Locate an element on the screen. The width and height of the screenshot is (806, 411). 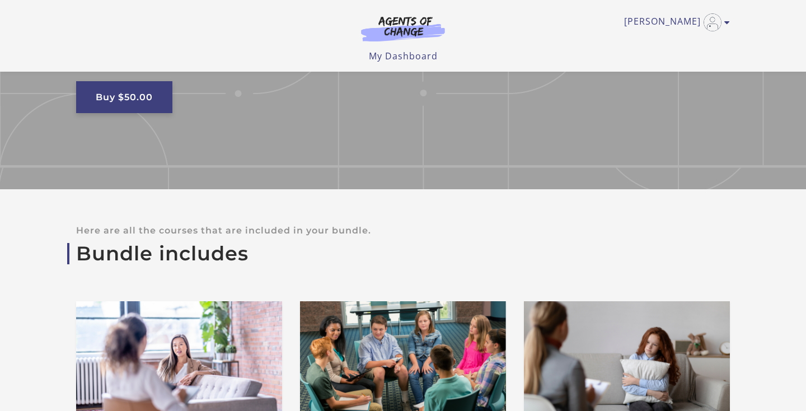
h2: Bundle includes is located at coordinates (403, 254).